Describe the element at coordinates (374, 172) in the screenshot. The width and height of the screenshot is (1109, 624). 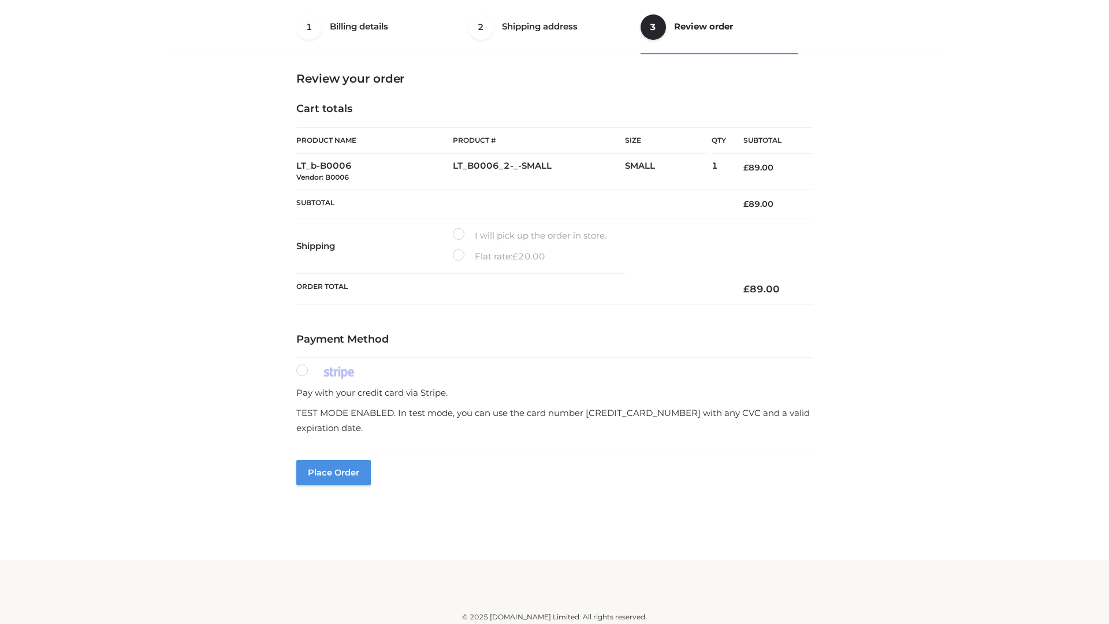
I see `td: LT_b-B0006` at that location.